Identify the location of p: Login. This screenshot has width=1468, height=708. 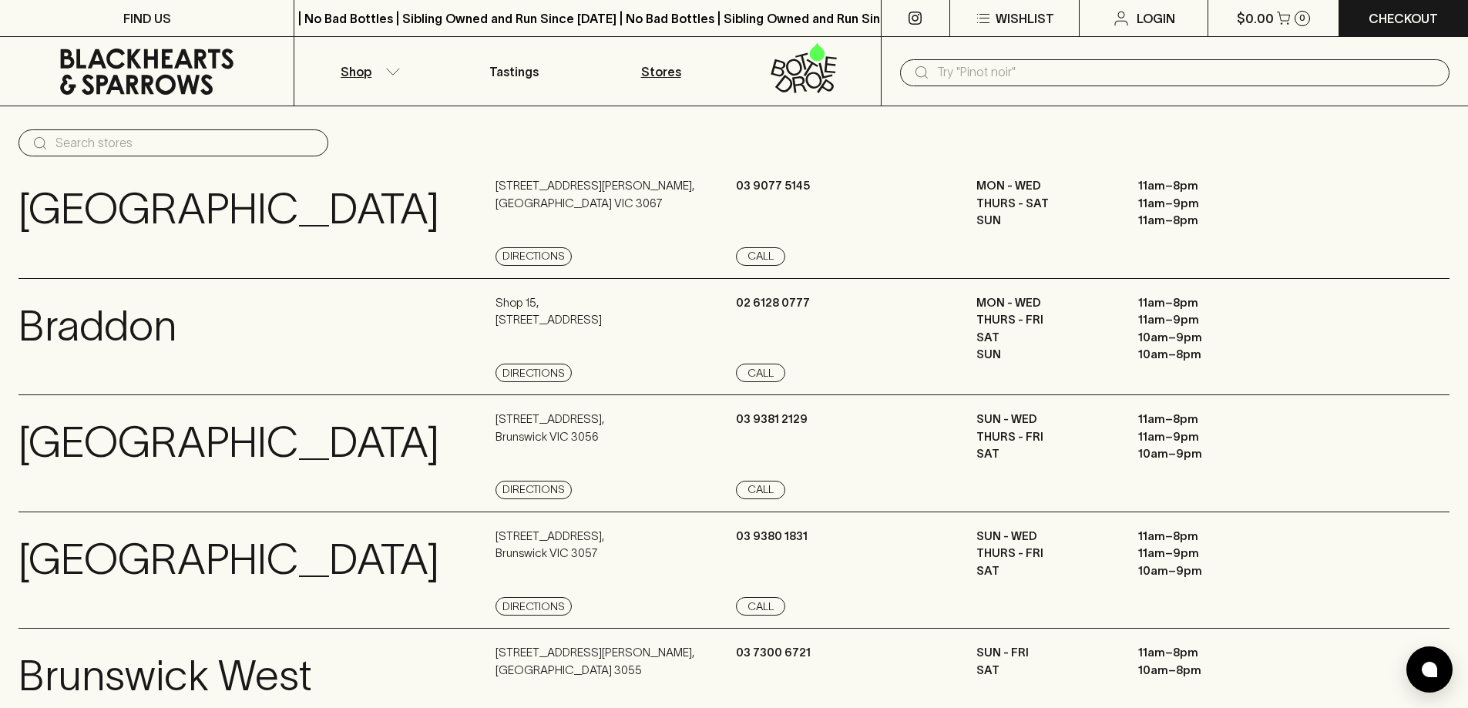
(1156, 18).